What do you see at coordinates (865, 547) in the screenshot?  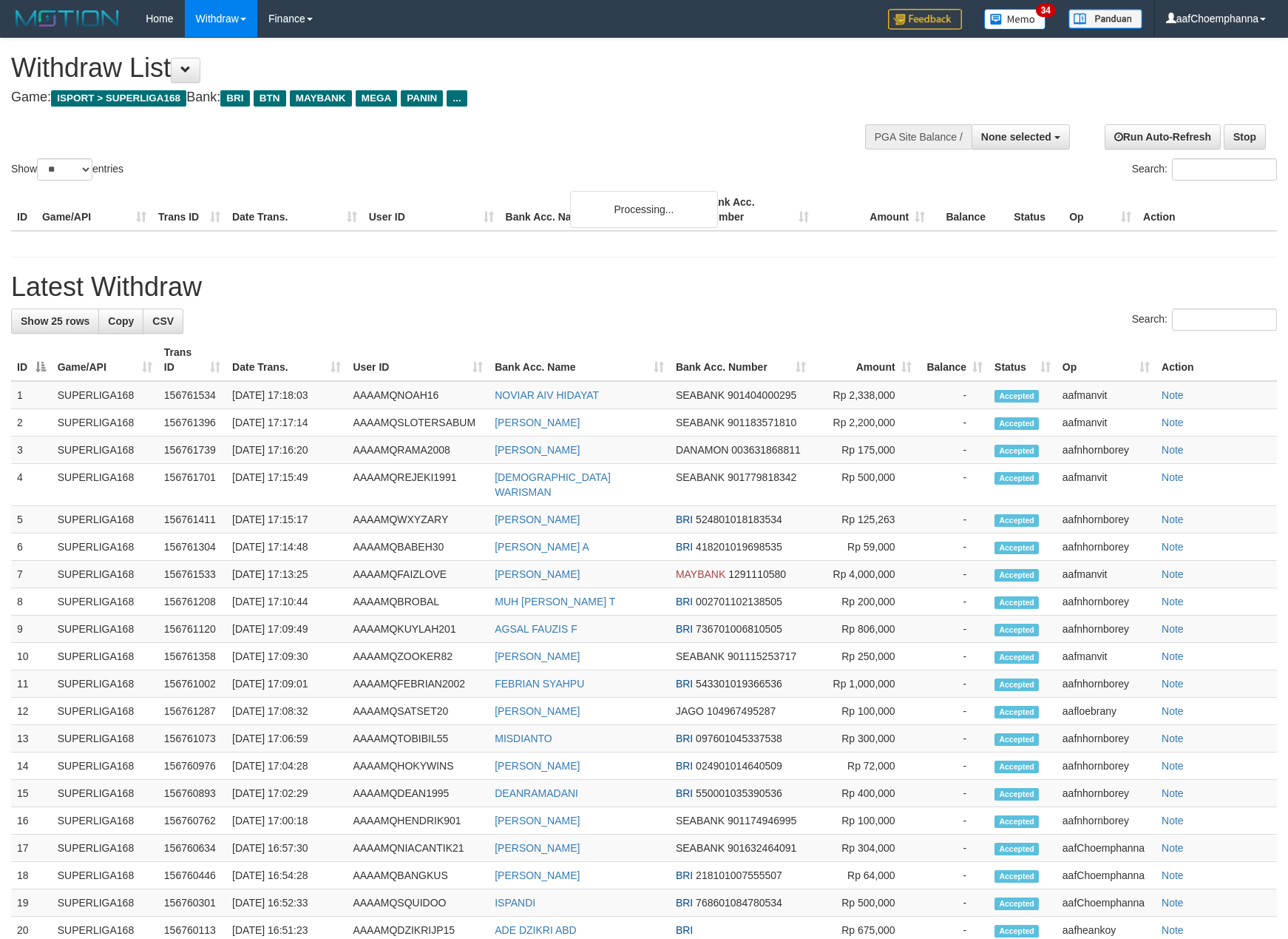 I see `td: Rp 59,000` at bounding box center [865, 547].